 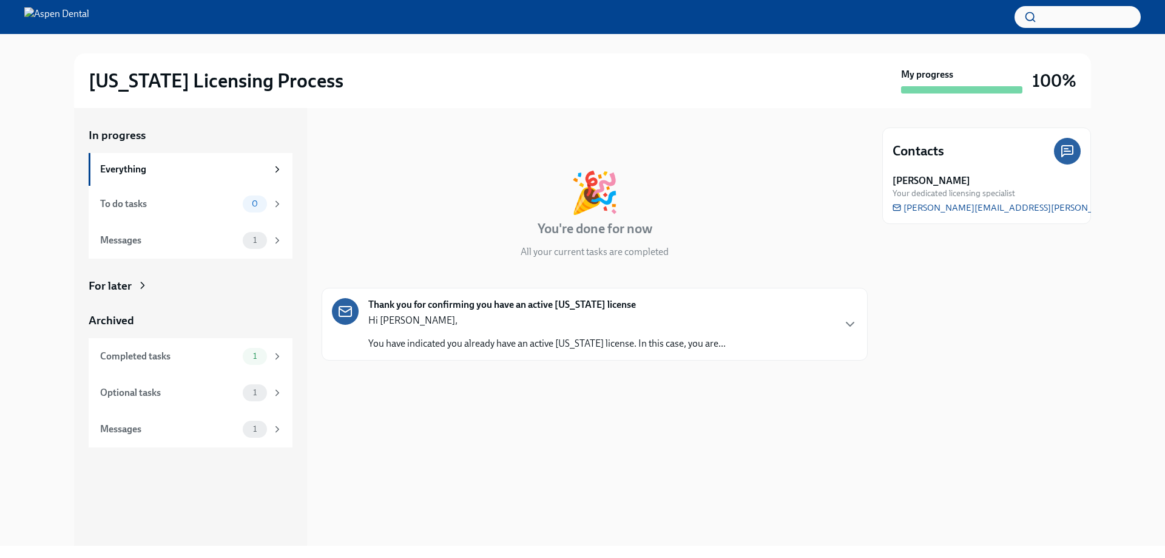 What do you see at coordinates (110, 286) in the screenshot?
I see `div: For later` at bounding box center [110, 286].